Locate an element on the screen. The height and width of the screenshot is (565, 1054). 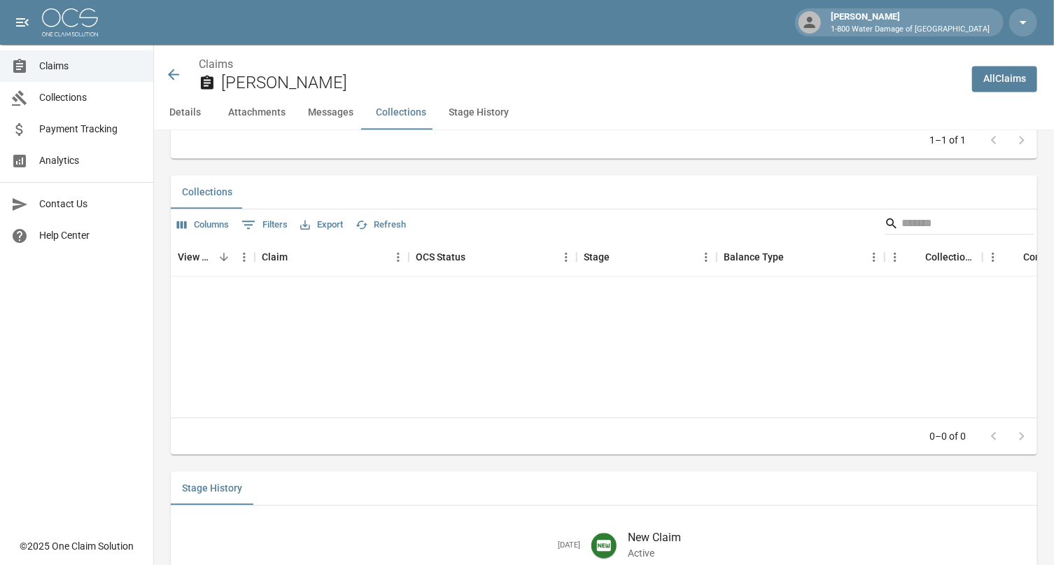
div: © 2025 One Claim Solution is located at coordinates (76, 546).